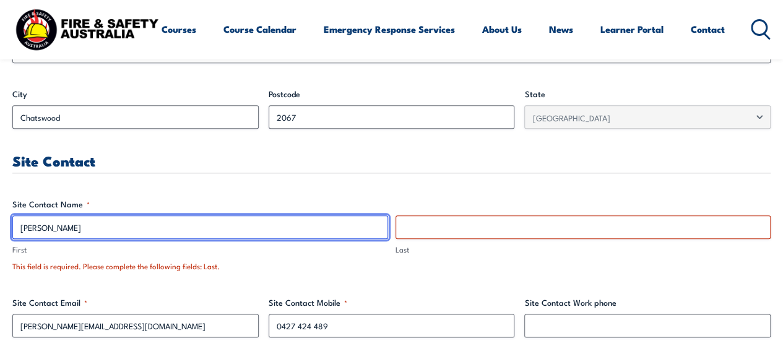 The height and width of the screenshot is (346, 783). I want to click on a: News, so click(561, 29).